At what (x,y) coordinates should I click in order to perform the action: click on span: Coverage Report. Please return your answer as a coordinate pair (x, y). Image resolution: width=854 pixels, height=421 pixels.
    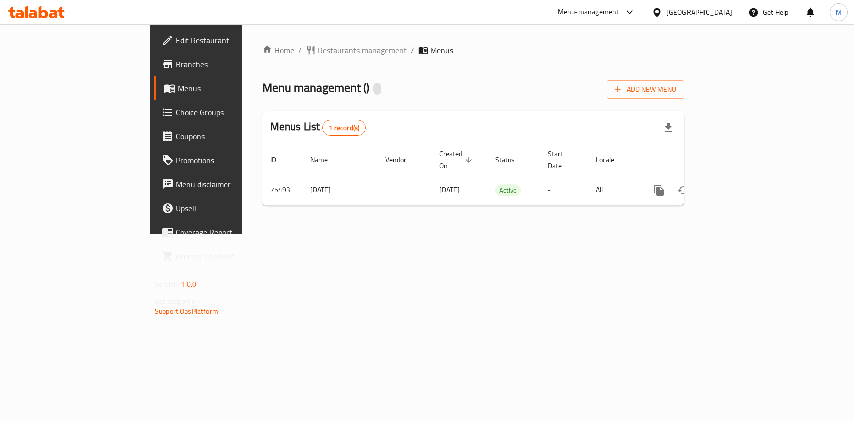
    Looking at the image, I should click on (230, 233).